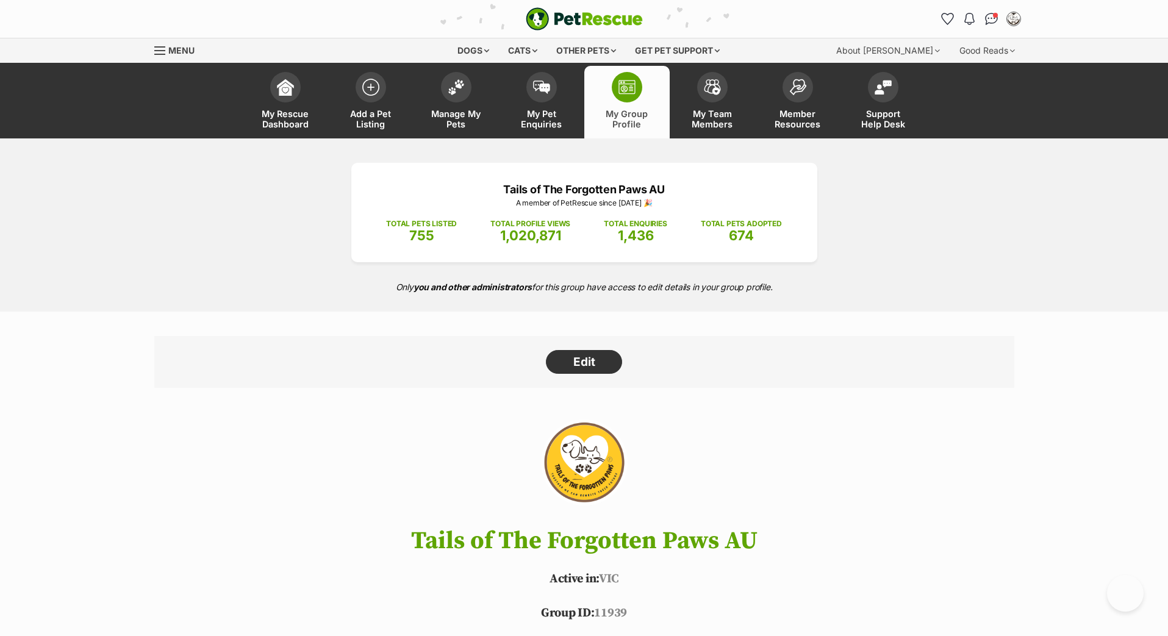 This screenshot has height=636, width=1168. I want to click on p: TOTAL PETS LISTED, so click(421, 224).